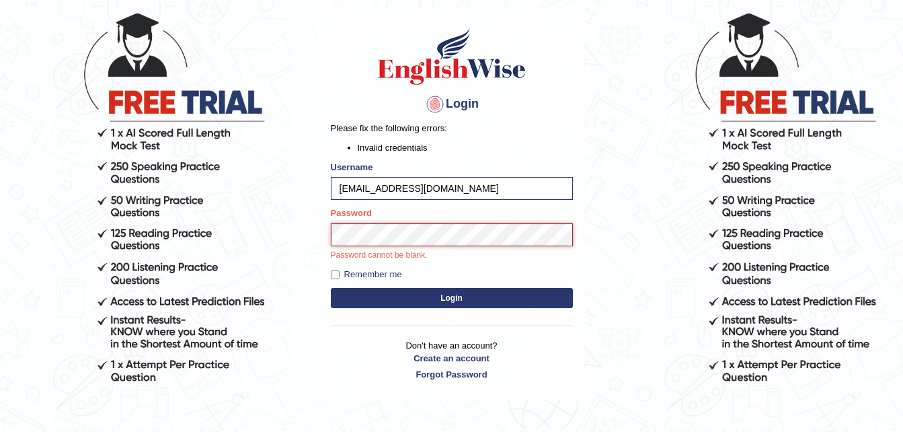 This screenshot has height=432, width=903. I want to click on a: Forgot Password, so click(452, 374).